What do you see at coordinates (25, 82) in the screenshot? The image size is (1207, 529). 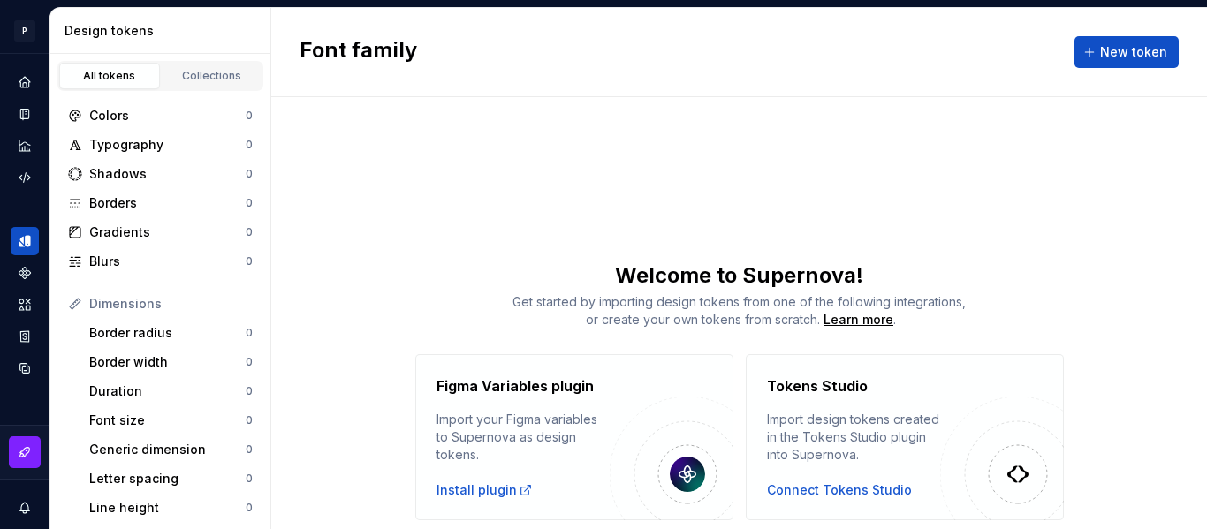 I see `div: Home` at bounding box center [25, 82].